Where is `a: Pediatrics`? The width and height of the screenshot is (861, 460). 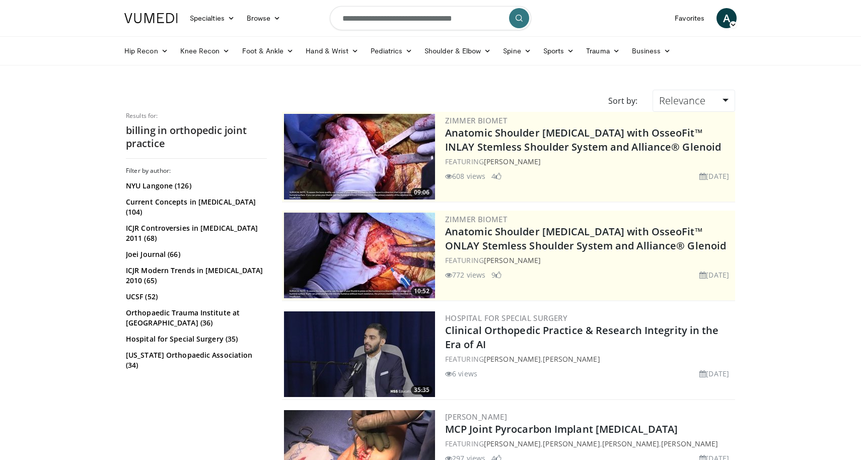 a: Pediatrics is located at coordinates (391, 51).